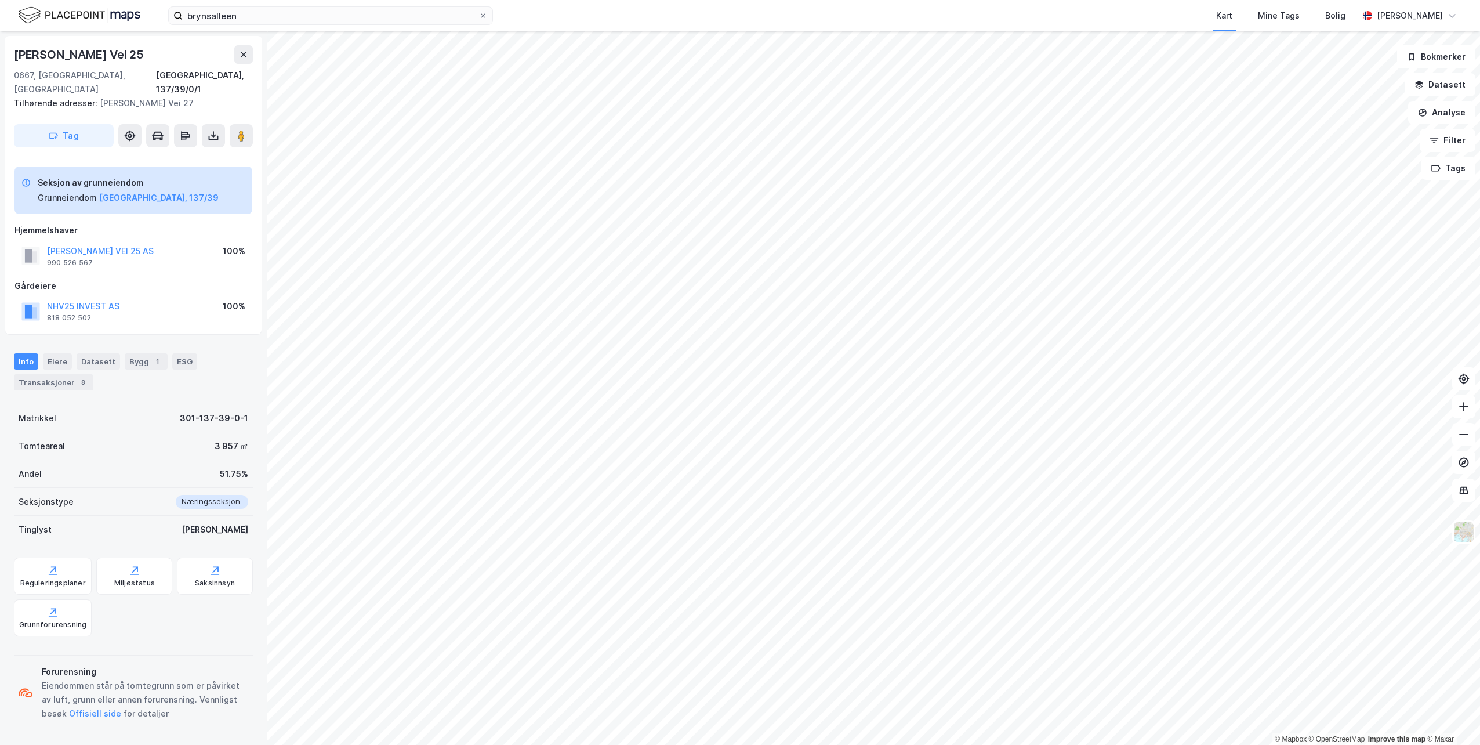 Image resolution: width=1480 pixels, height=745 pixels. Describe the element at coordinates (145, 672) in the screenshot. I see `div: Forurensning` at that location.